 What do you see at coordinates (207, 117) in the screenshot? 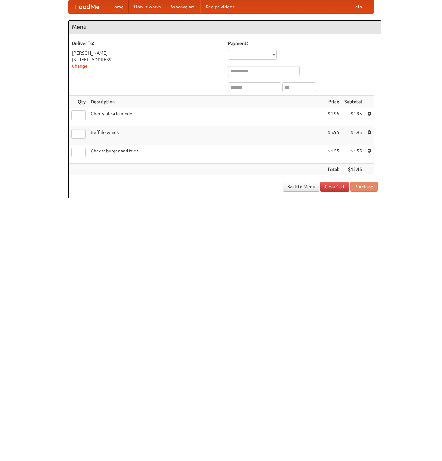
I see `td: Cherry pie a la mode` at bounding box center [207, 117].